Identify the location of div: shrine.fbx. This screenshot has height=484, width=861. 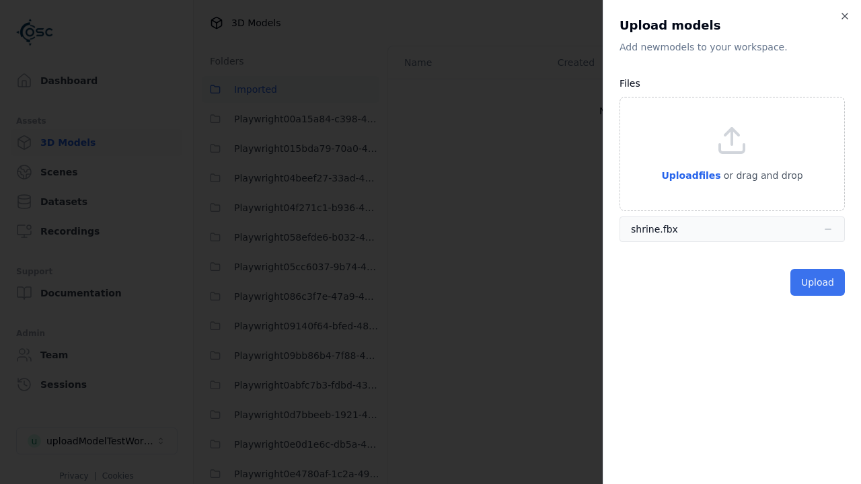
(655, 229).